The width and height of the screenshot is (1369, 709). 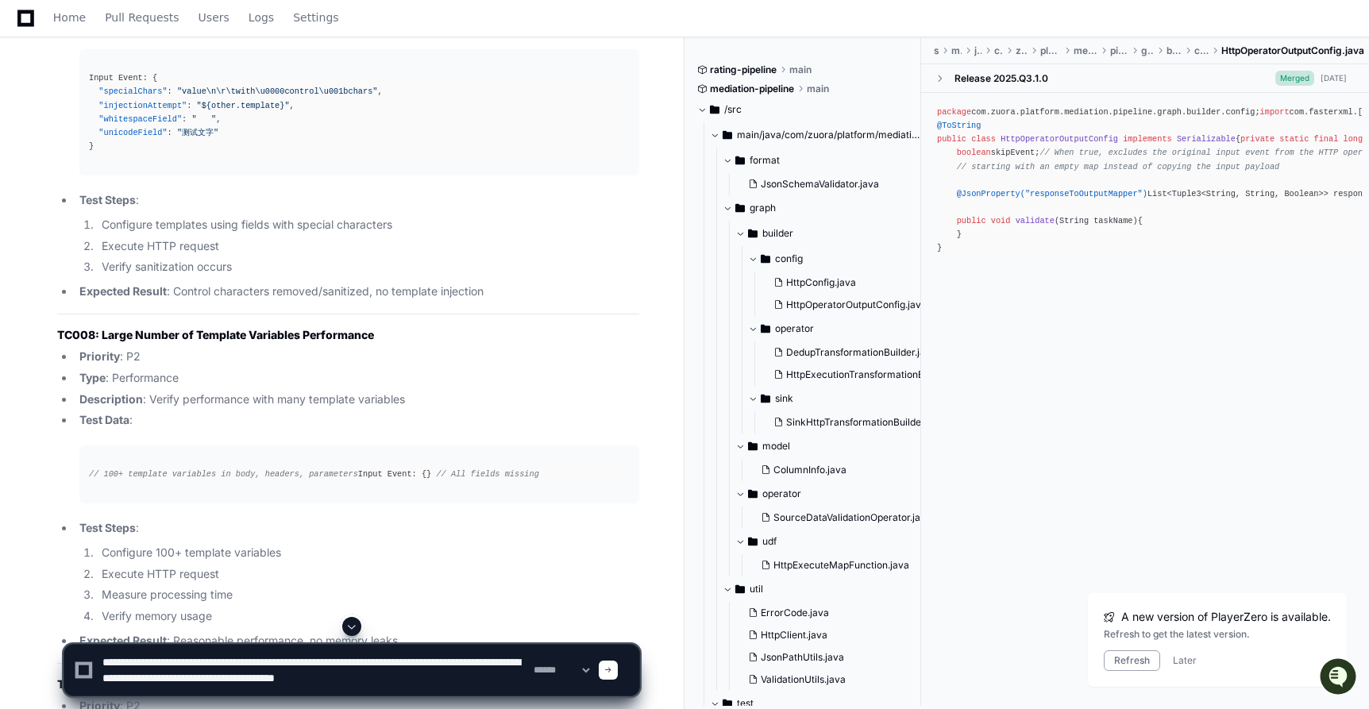 What do you see at coordinates (828, 160) in the screenshot?
I see `button: format` at bounding box center [828, 160].